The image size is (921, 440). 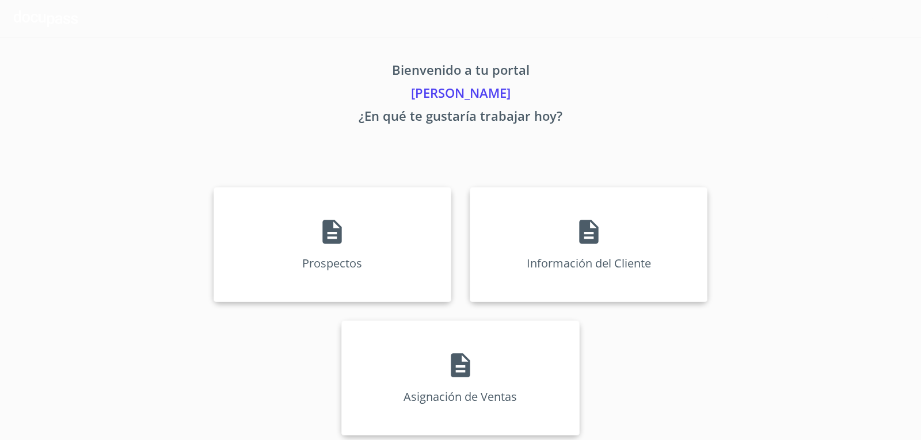 I want to click on p: Información del Cliente, so click(x=589, y=263).